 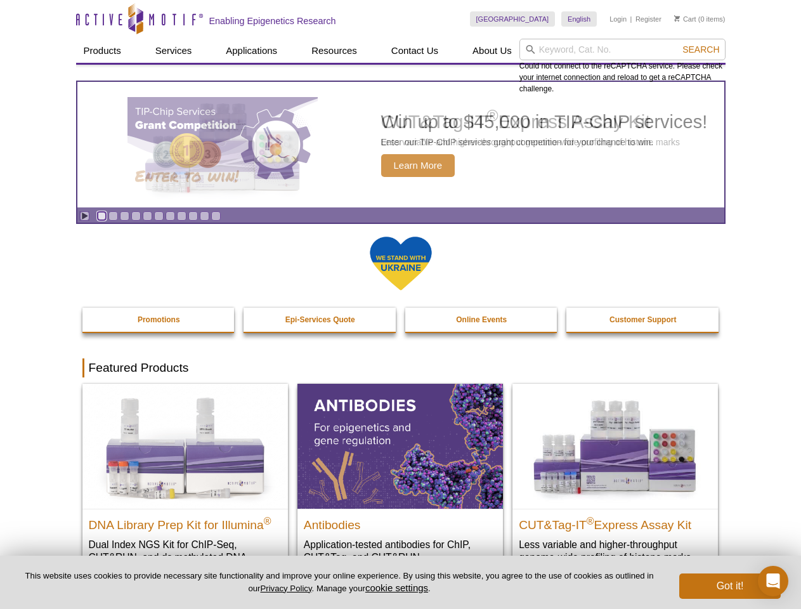 I want to click on strong: Promotions, so click(x=159, y=320).